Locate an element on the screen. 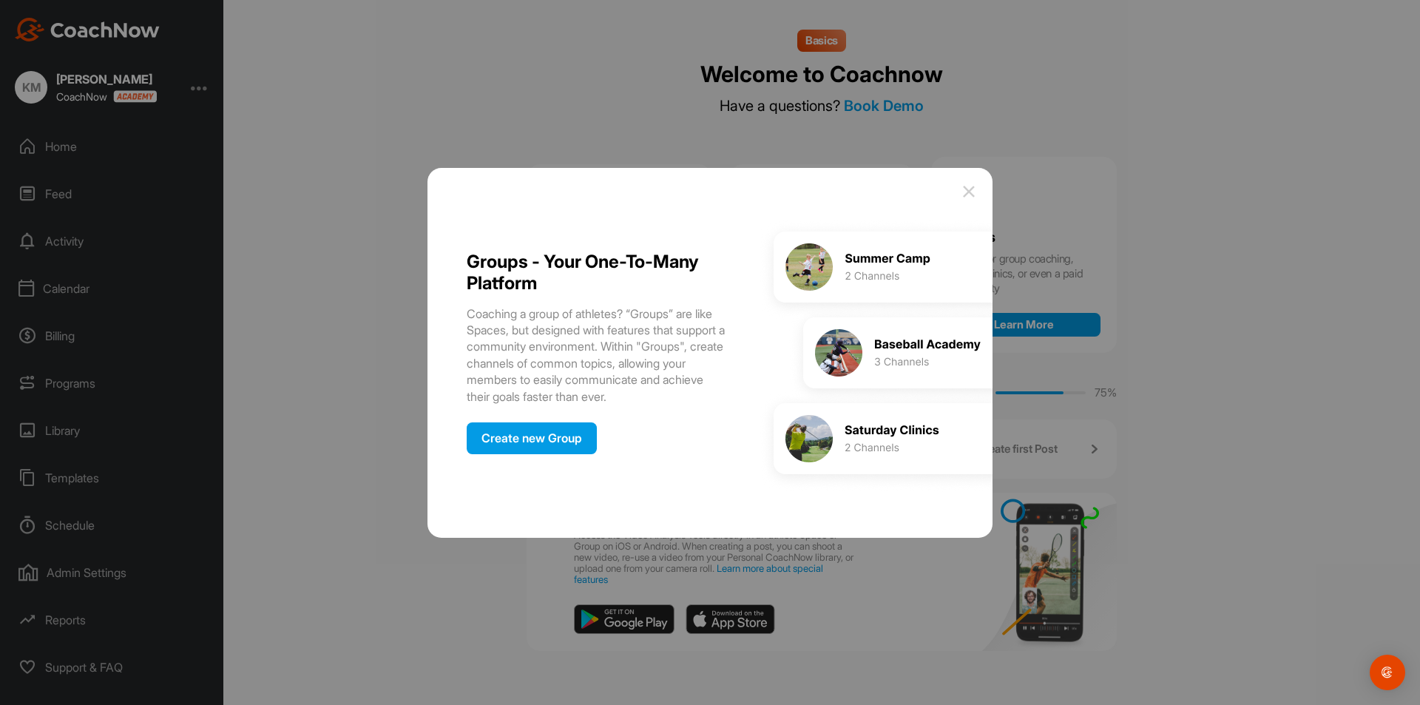 This screenshot has height=705, width=1420. a: Groups - your one-to-many platformCoaching a group of athletes? “Groups” are like Spaces, but des... is located at coordinates (710, 353).